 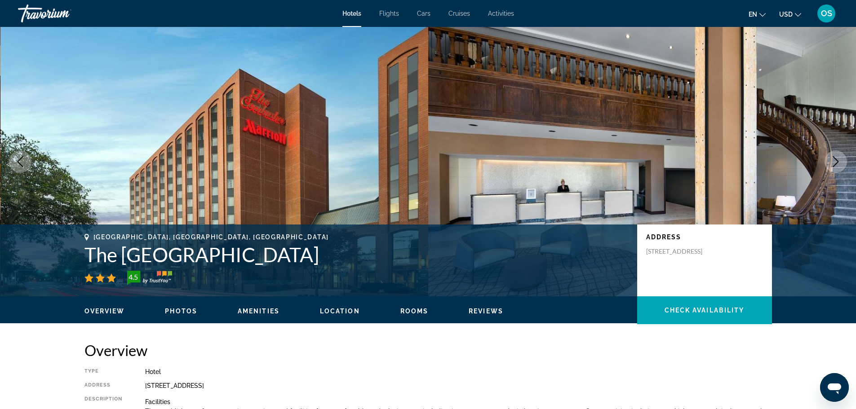 What do you see at coordinates (105, 311) in the screenshot?
I see `button: Overview` at bounding box center [105, 311].